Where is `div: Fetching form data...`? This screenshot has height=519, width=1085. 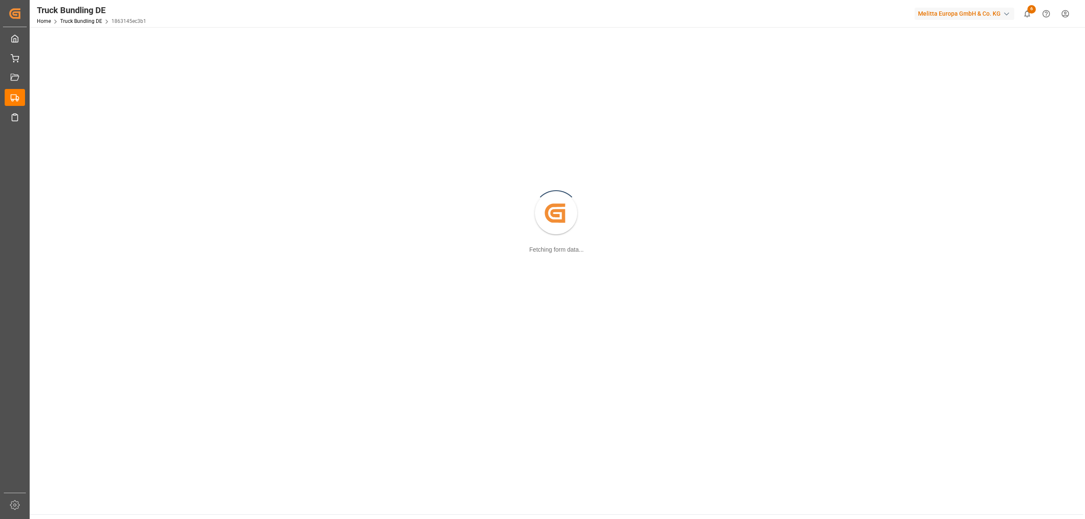
div: Fetching form data... is located at coordinates (556, 250).